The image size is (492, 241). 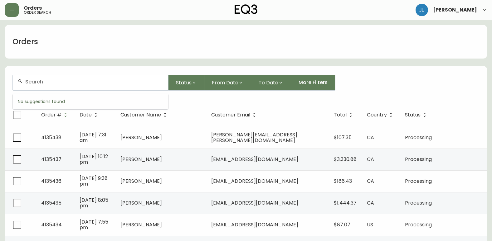 What do you see at coordinates (345, 203) in the screenshot?
I see `span: $1,444.37` at bounding box center [345, 203].